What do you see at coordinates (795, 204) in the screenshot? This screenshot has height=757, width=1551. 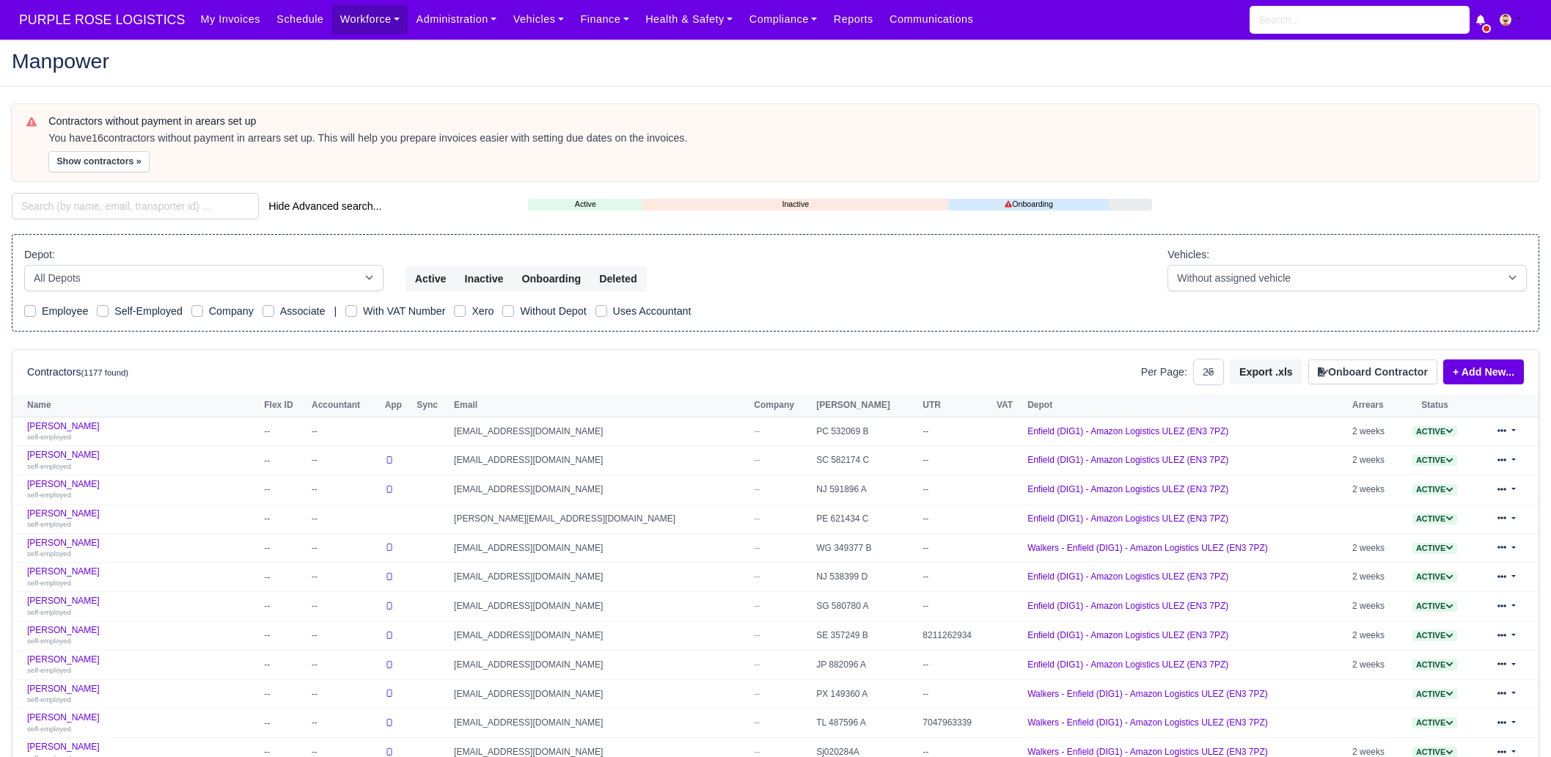 I see `a: Inactive` at bounding box center [795, 204].